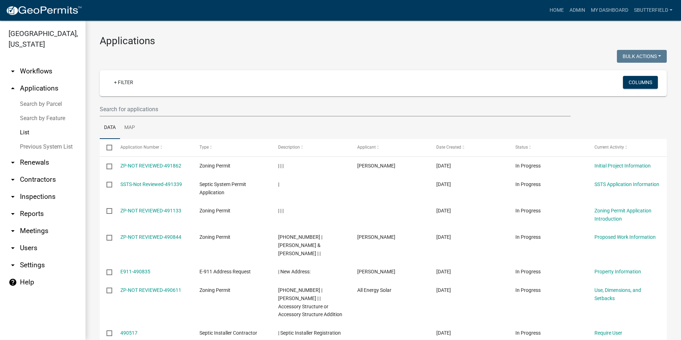  Describe the element at coordinates (627, 147) in the screenshot. I see `datatable-header-cell: Current Activity` at that location.